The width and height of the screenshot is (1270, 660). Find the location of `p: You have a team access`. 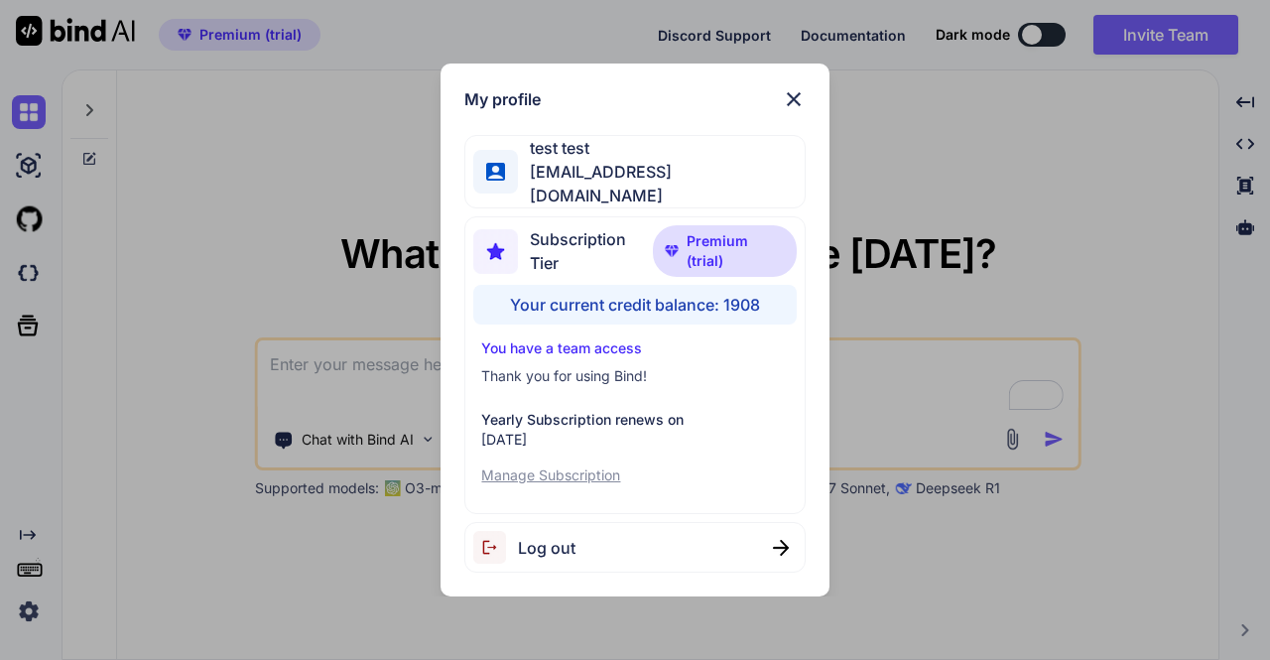

p: You have a team access is located at coordinates (634, 348).